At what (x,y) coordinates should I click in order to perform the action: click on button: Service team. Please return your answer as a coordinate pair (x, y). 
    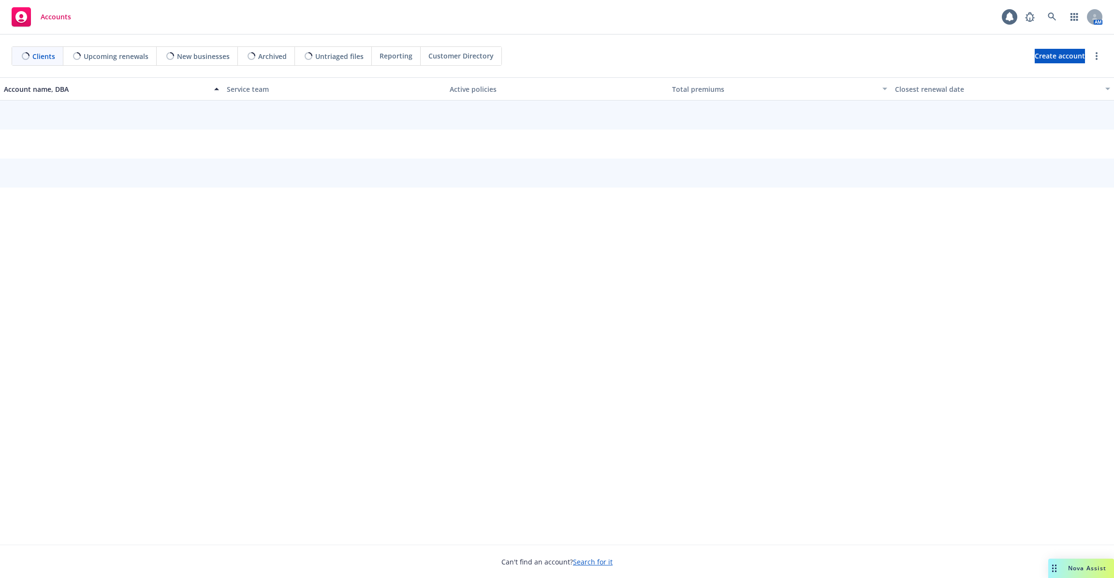
    Looking at the image, I should click on (334, 89).